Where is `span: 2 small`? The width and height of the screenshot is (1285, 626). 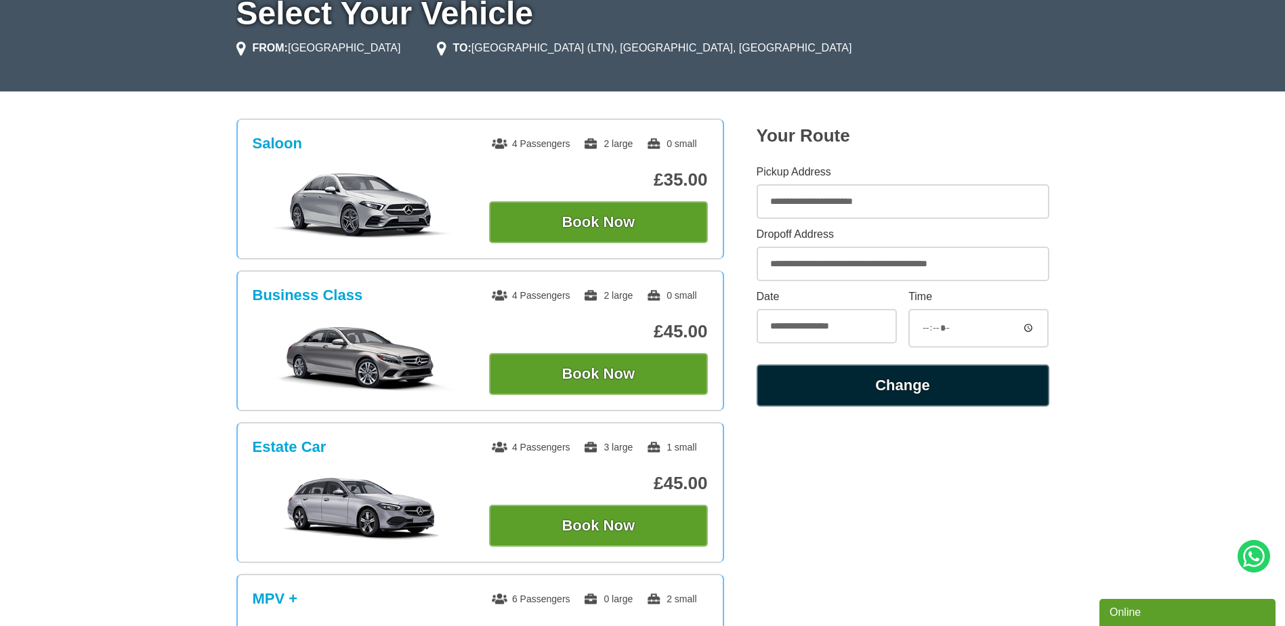 span: 2 small is located at coordinates (671, 599).